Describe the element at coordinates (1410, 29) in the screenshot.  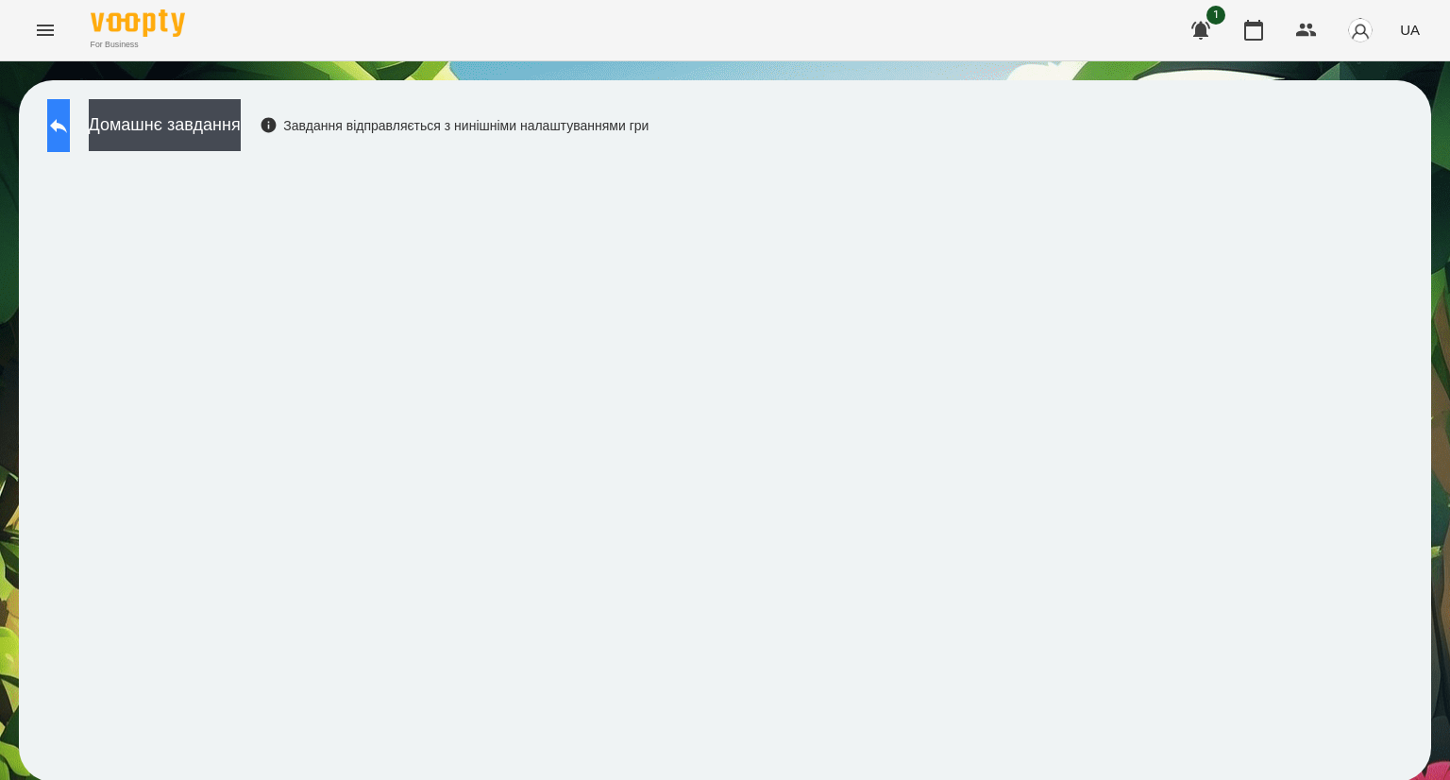
I see `button: UA` at that location.